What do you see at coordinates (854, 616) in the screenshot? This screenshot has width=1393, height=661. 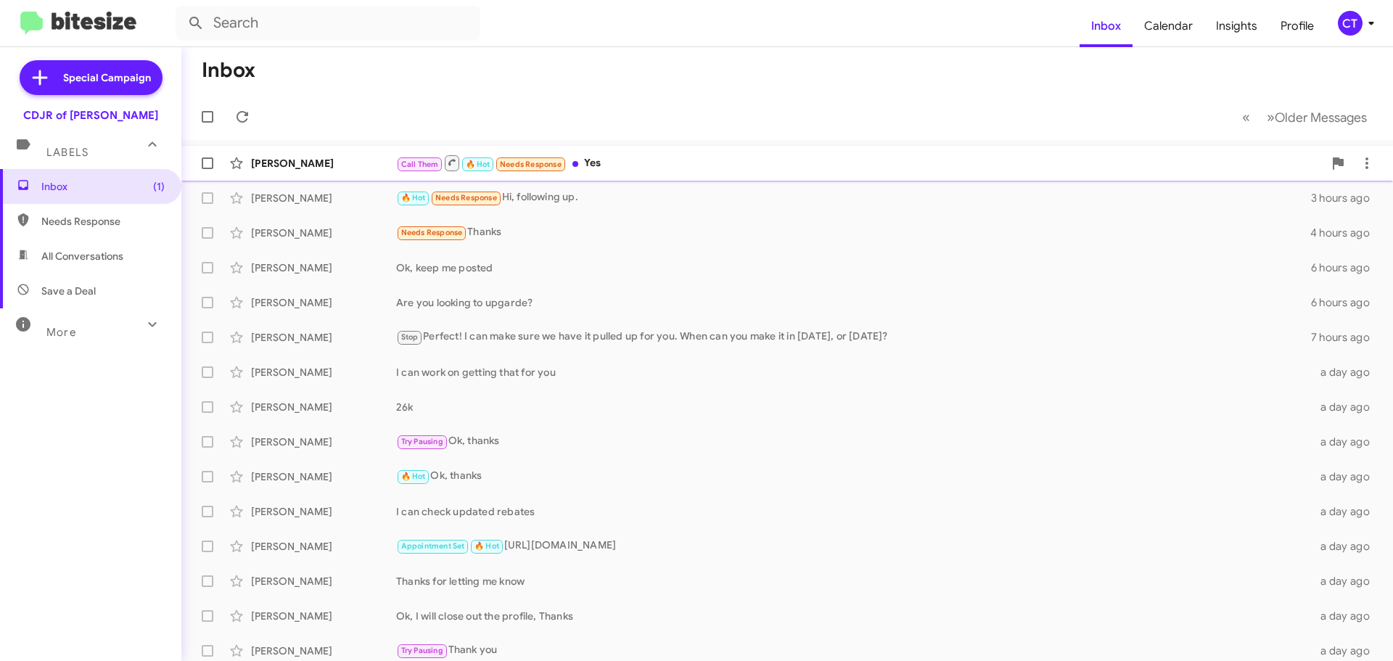 I see `div: Ok, I will close out the profile, Thanks` at bounding box center [854, 616].